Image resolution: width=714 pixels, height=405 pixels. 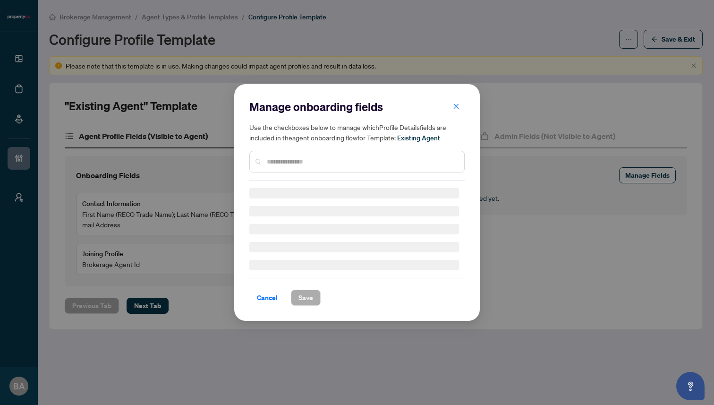 I want to click on button: Open asap, so click(x=691, y=386).